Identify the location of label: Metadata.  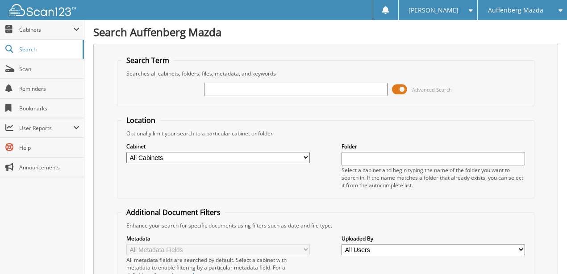
(218, 238).